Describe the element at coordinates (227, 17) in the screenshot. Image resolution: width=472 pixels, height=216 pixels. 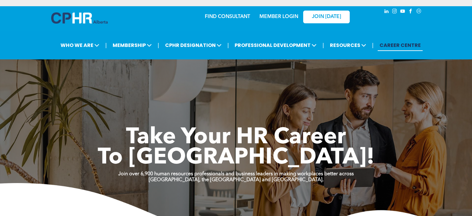
I see `a: FIND CONSULTANT` at that location.